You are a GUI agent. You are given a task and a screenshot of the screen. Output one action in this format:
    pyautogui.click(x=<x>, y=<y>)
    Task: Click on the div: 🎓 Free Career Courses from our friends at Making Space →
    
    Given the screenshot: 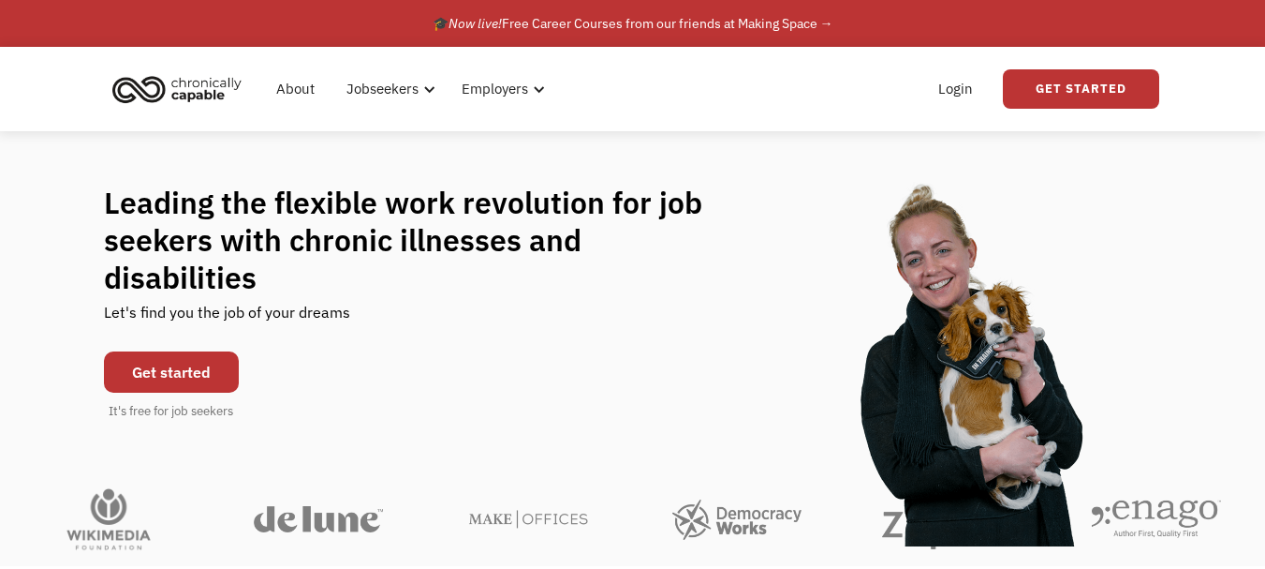 What is the action you would take?
    pyautogui.click(x=633, y=23)
    